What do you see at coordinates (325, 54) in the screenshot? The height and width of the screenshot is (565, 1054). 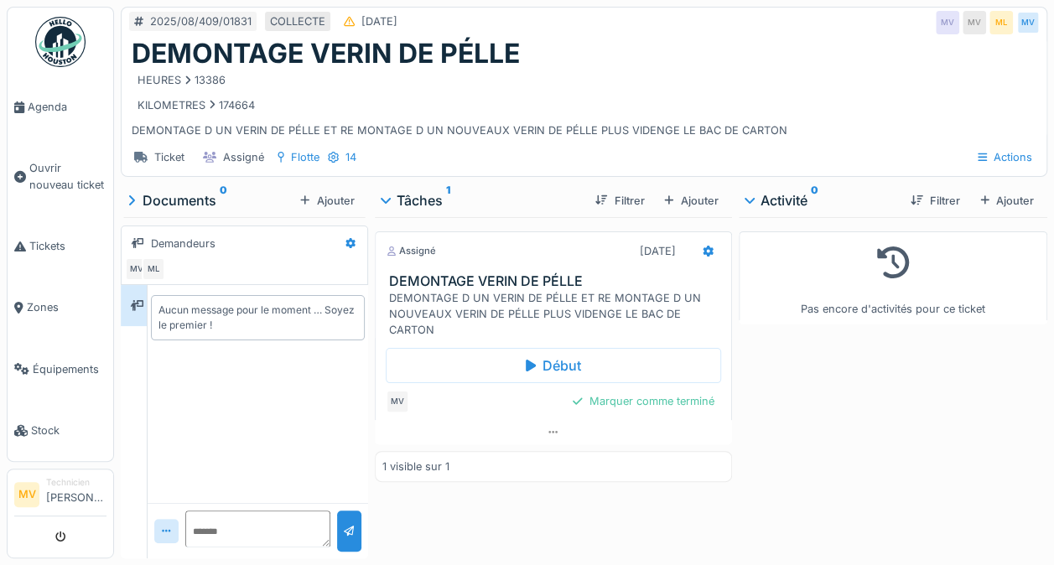 I see `h1: DEMONTAGE VERIN DE PÉLLE` at bounding box center [325, 54].